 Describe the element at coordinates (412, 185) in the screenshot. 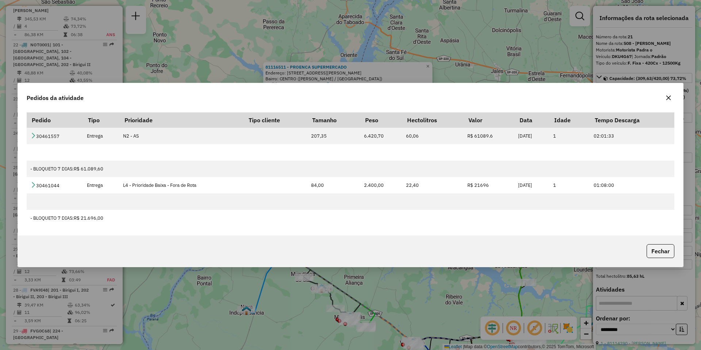

I see `span: 22,40` at that location.